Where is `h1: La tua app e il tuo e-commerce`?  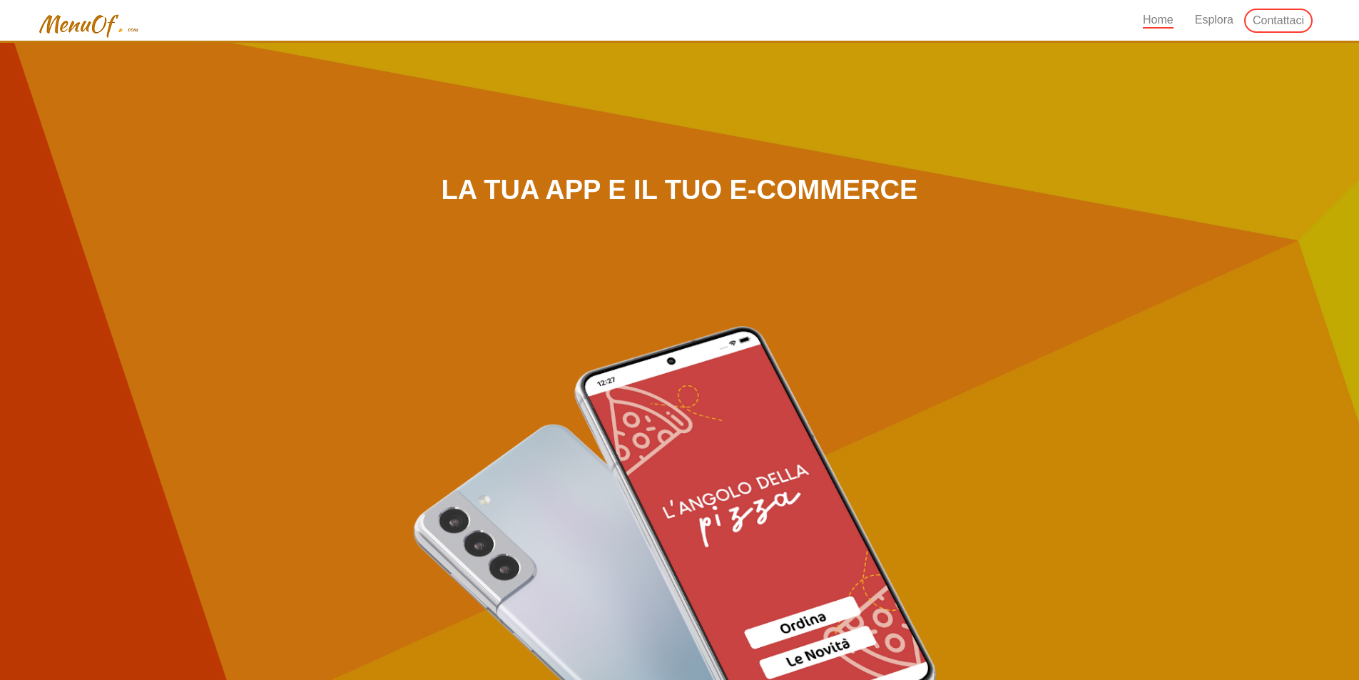 h1: La tua app e il tuo e-commerce is located at coordinates (679, 190).